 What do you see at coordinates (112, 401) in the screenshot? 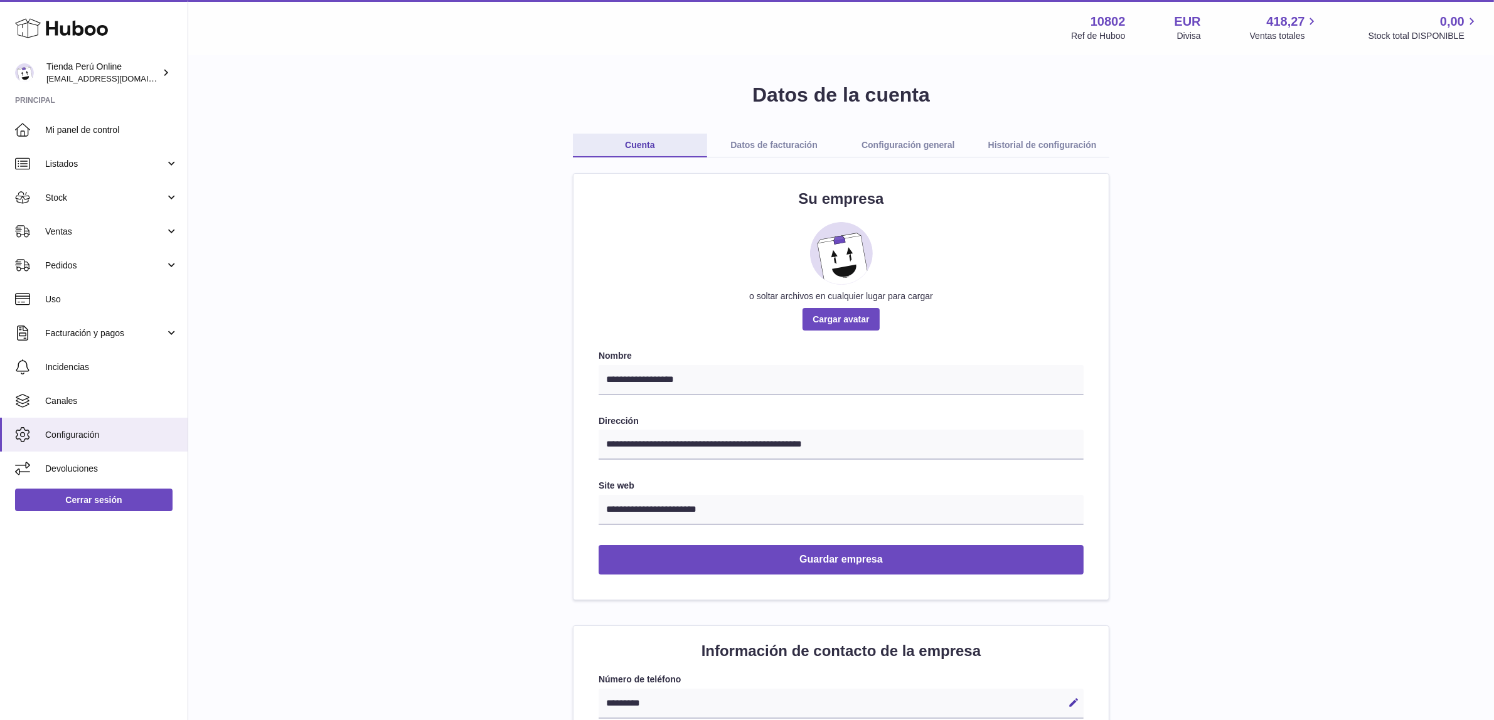
I see `span: Canales` at bounding box center [112, 401].